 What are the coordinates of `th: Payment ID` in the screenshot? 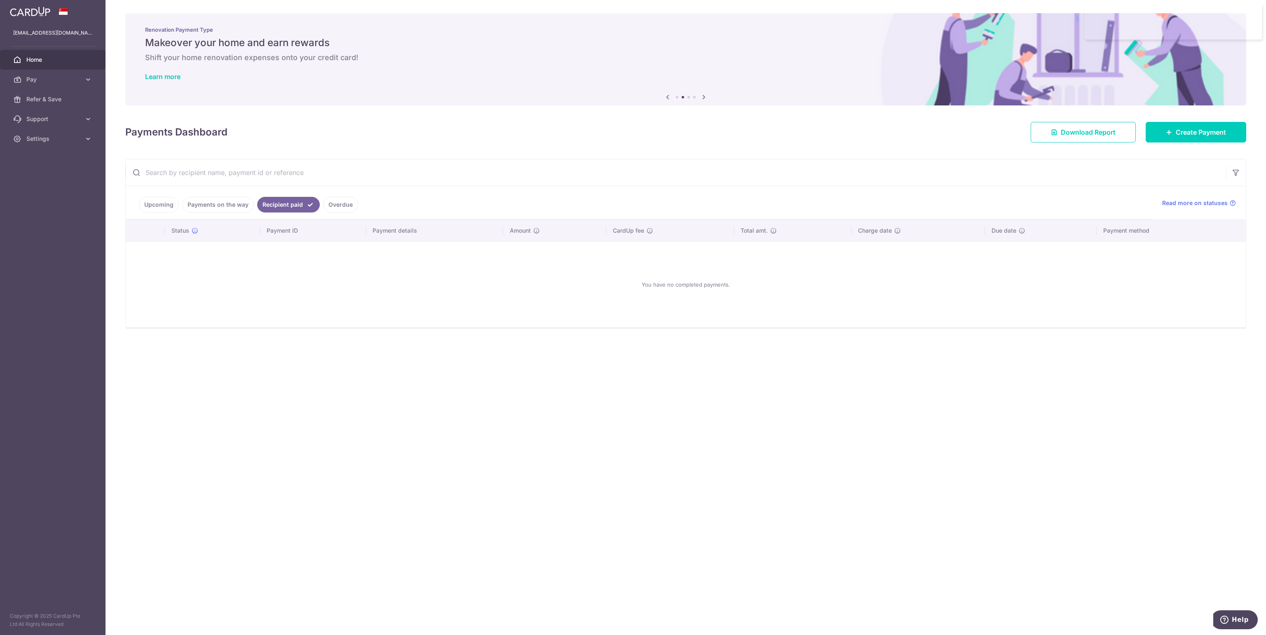 It's located at (313, 231).